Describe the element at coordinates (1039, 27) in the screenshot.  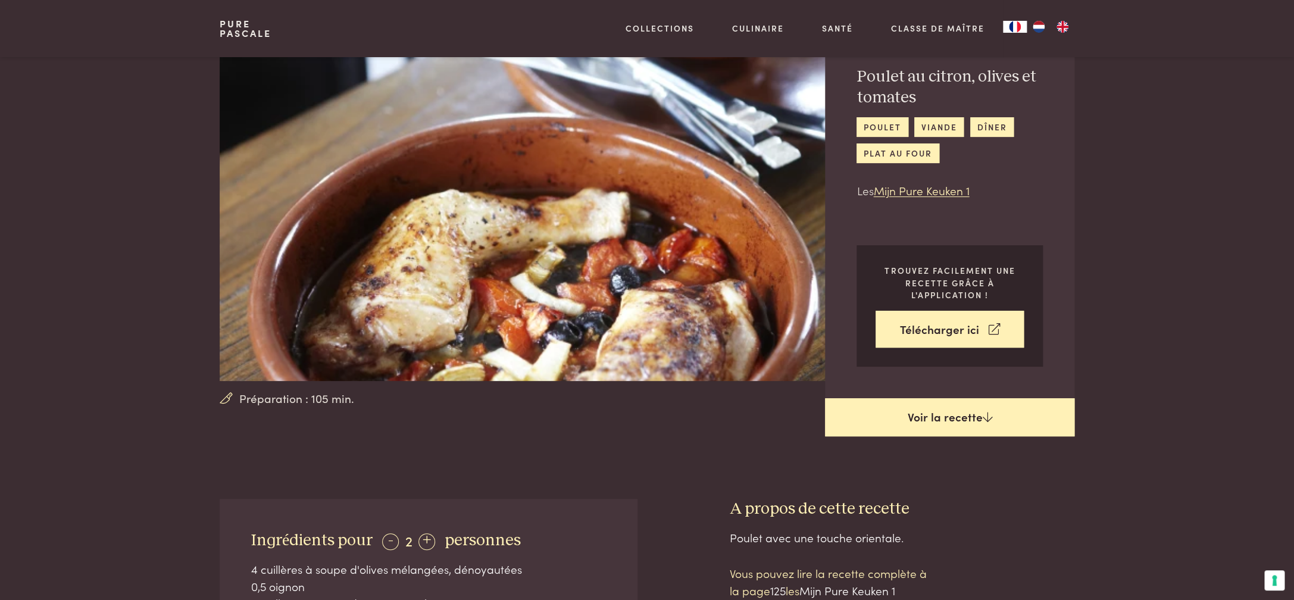
I see `a: NL` at that location.